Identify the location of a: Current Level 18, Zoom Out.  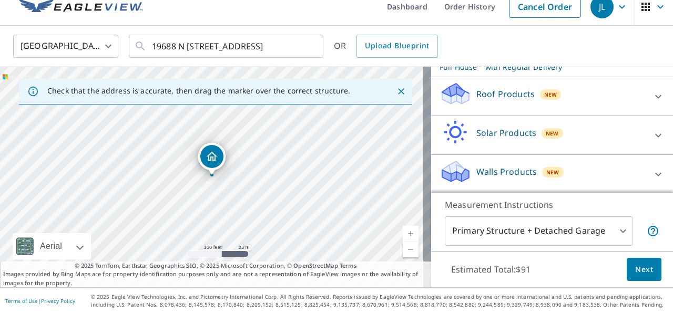
(411, 250).